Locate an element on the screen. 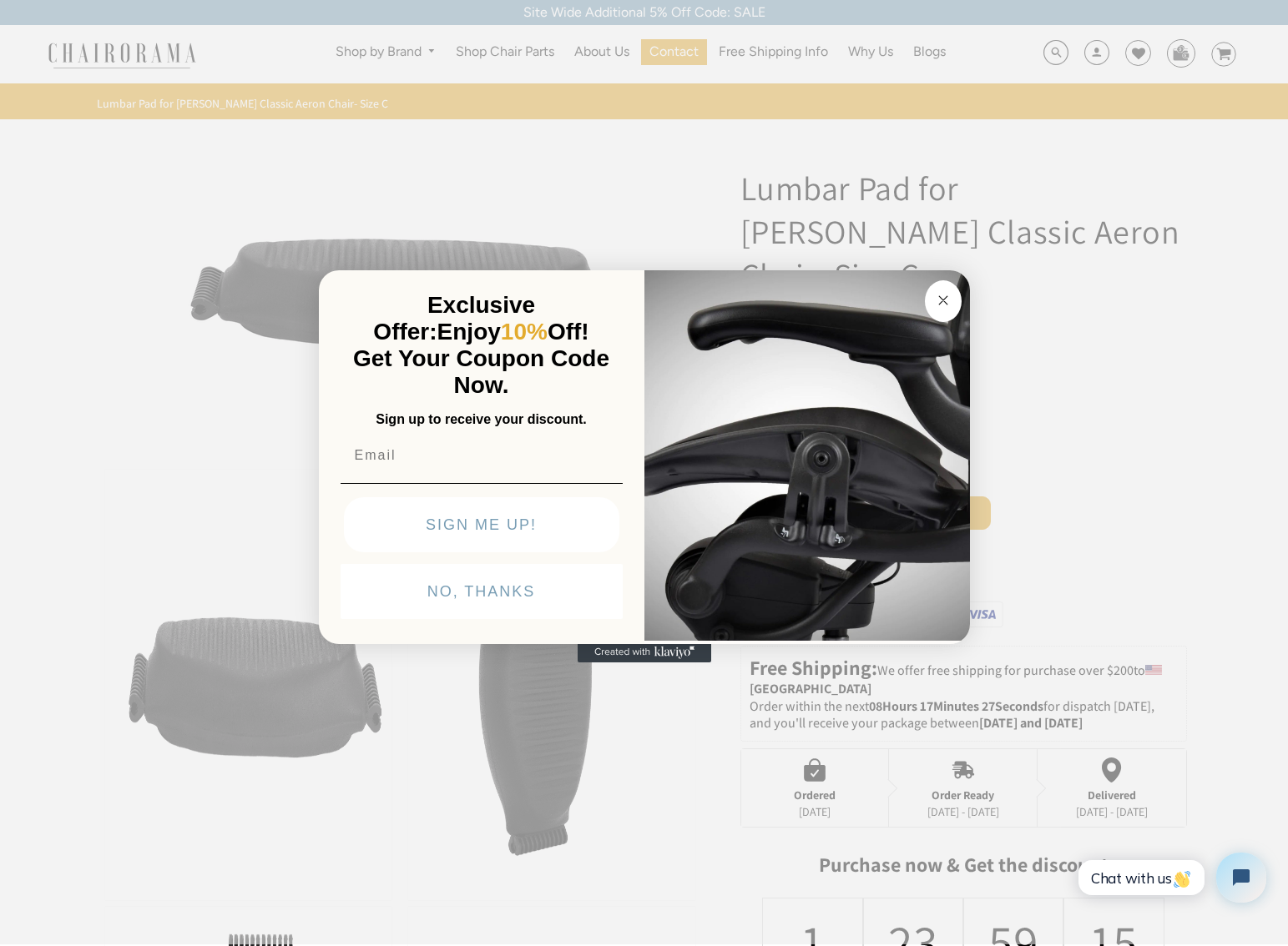 The width and height of the screenshot is (1288, 946). button: Open chat widget is located at coordinates (181, 39).